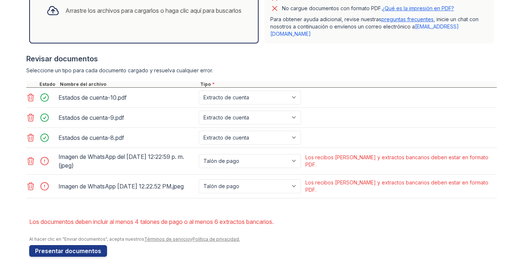 This screenshot has width=526, height=267. What do you see at coordinates (92, 98) in the screenshot?
I see `font: Estados de cuenta-10.pdf` at bounding box center [92, 98].